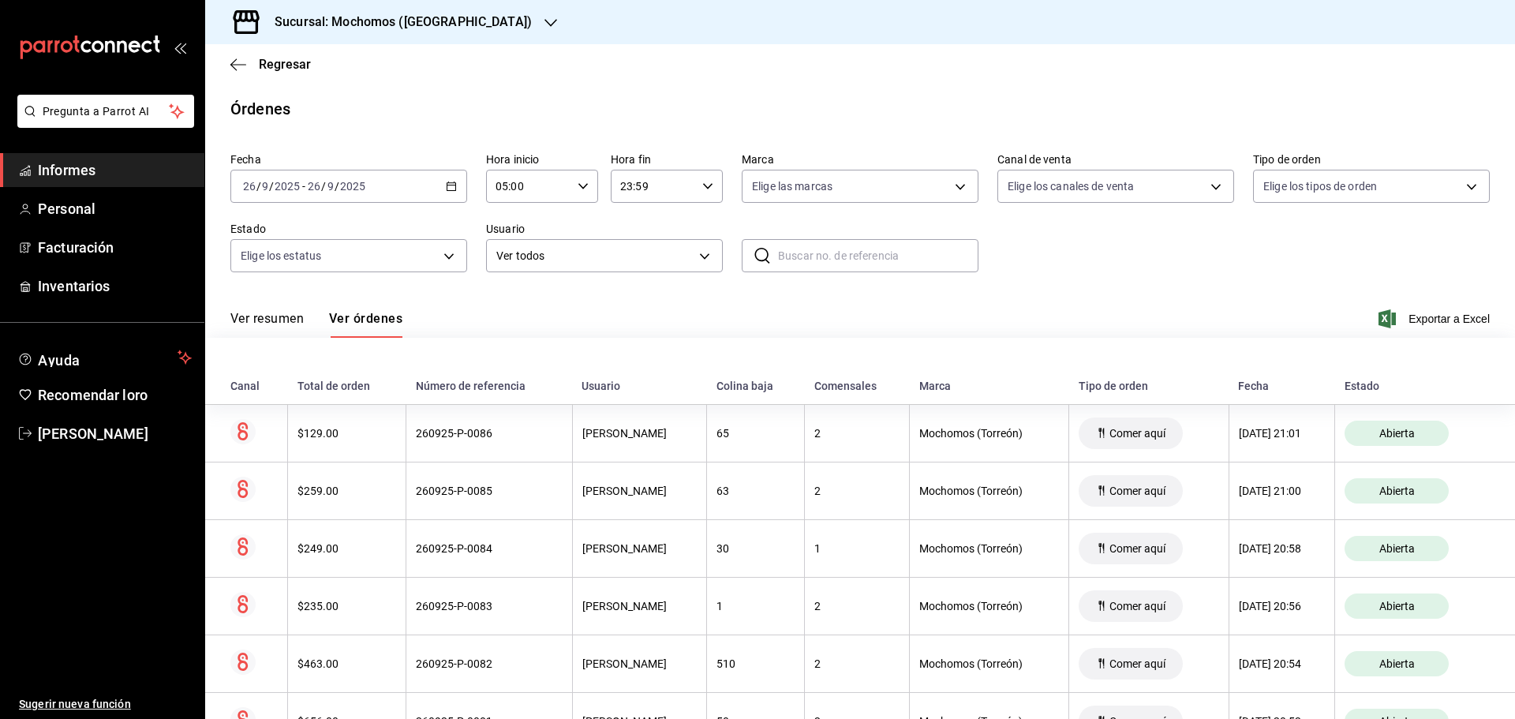  Describe the element at coordinates (75, 704) in the screenshot. I see `font: Sugerir nueva función` at that location.